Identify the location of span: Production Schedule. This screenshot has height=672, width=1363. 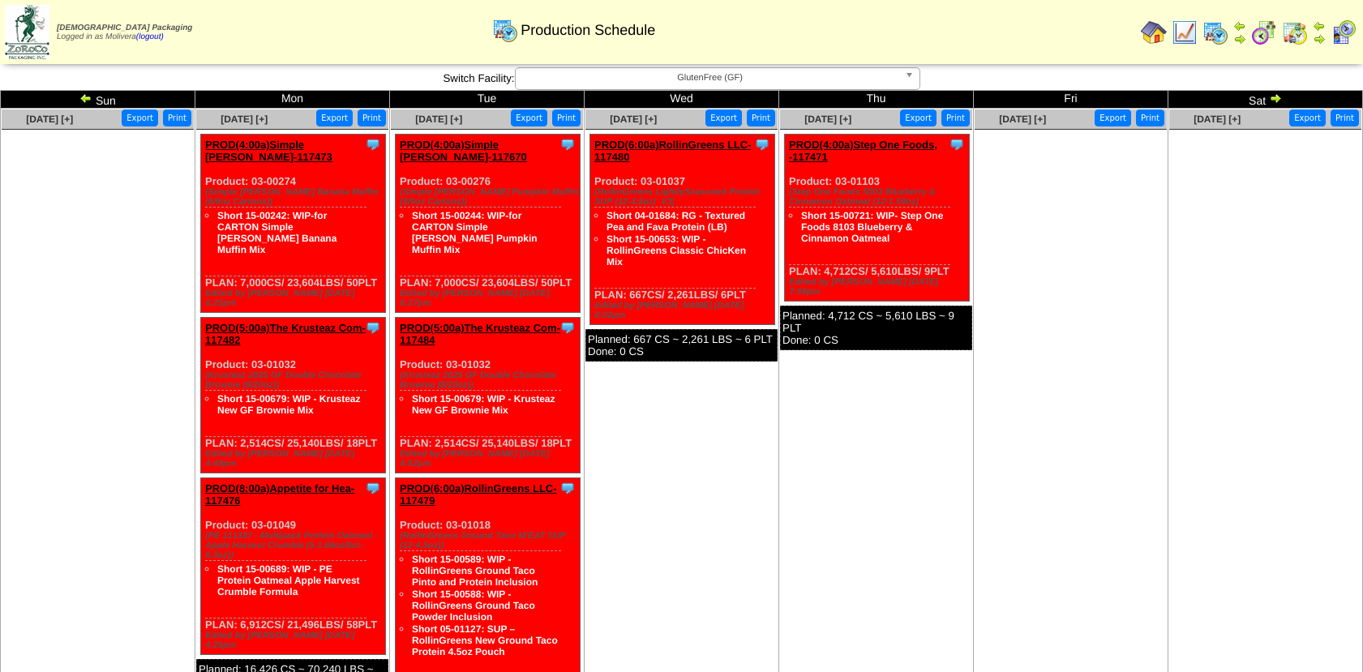
(588, 30).